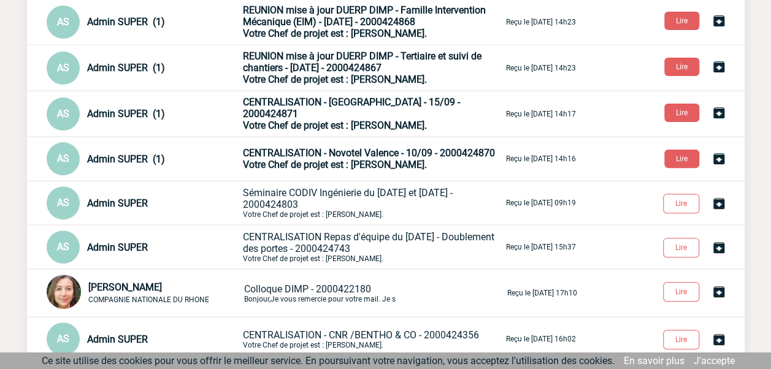 This screenshot has height=369, width=771. I want to click on a: En savoir plus, so click(654, 361).